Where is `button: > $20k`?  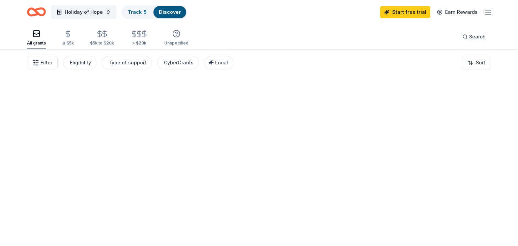
button: > $20k is located at coordinates (139, 38).